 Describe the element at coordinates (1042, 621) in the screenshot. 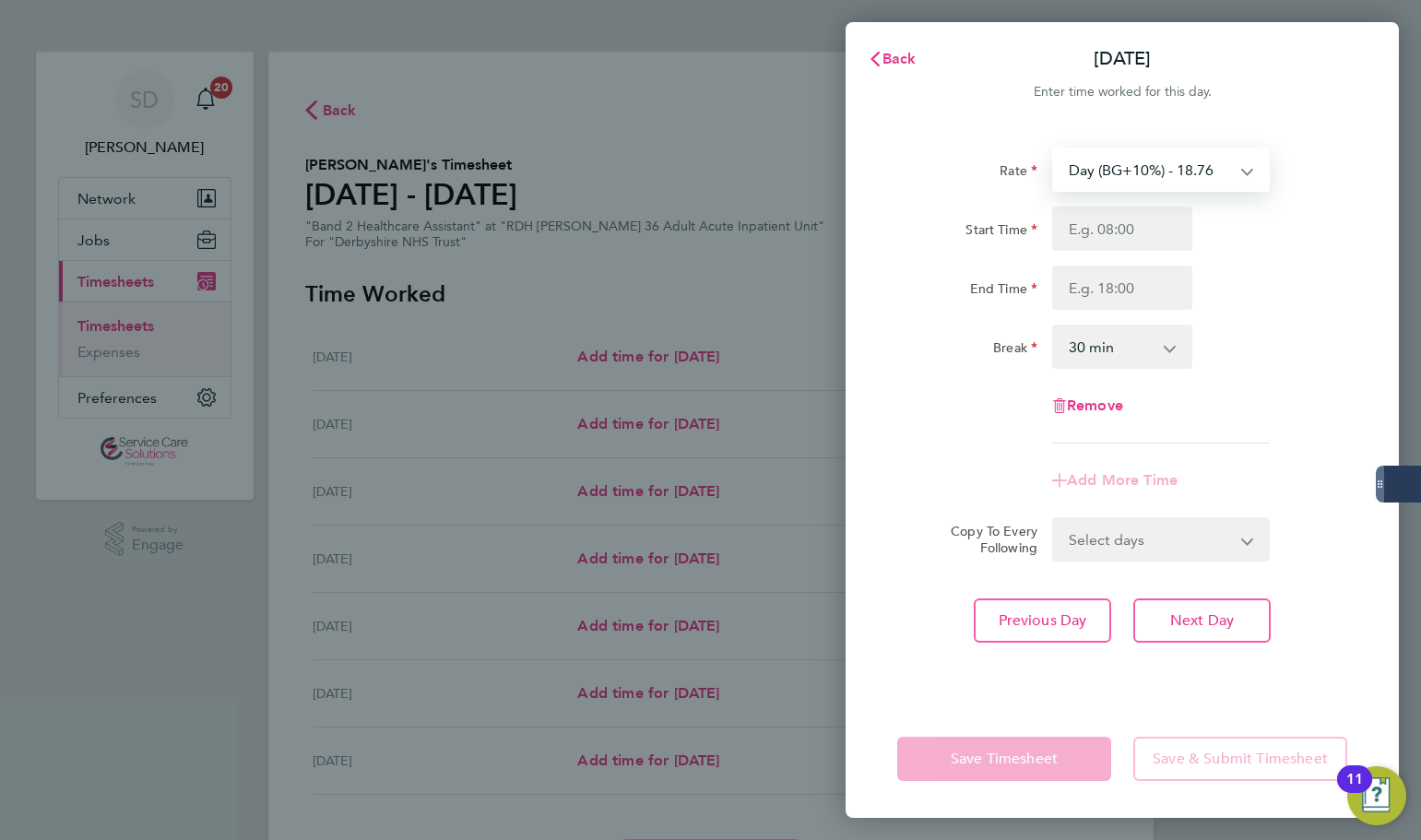

I see `button: Previous Day` at that location.